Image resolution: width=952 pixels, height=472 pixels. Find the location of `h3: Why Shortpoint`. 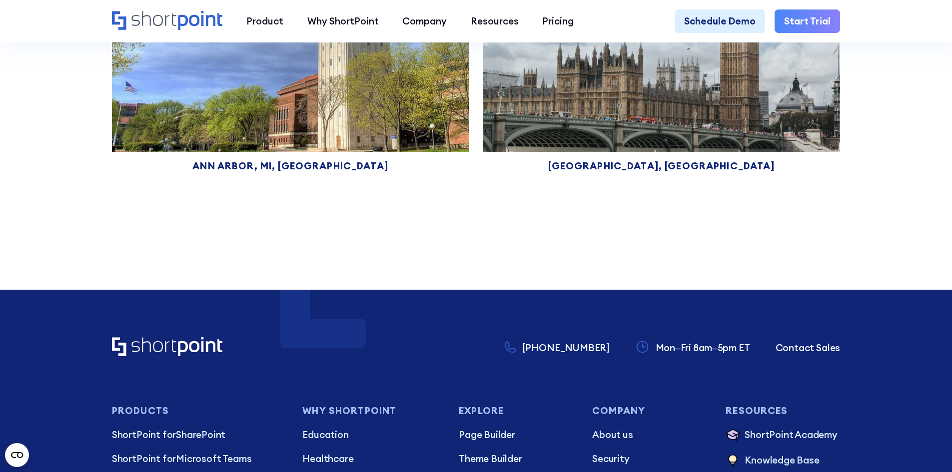

h3: Why Shortpoint is located at coordinates (371, 411).